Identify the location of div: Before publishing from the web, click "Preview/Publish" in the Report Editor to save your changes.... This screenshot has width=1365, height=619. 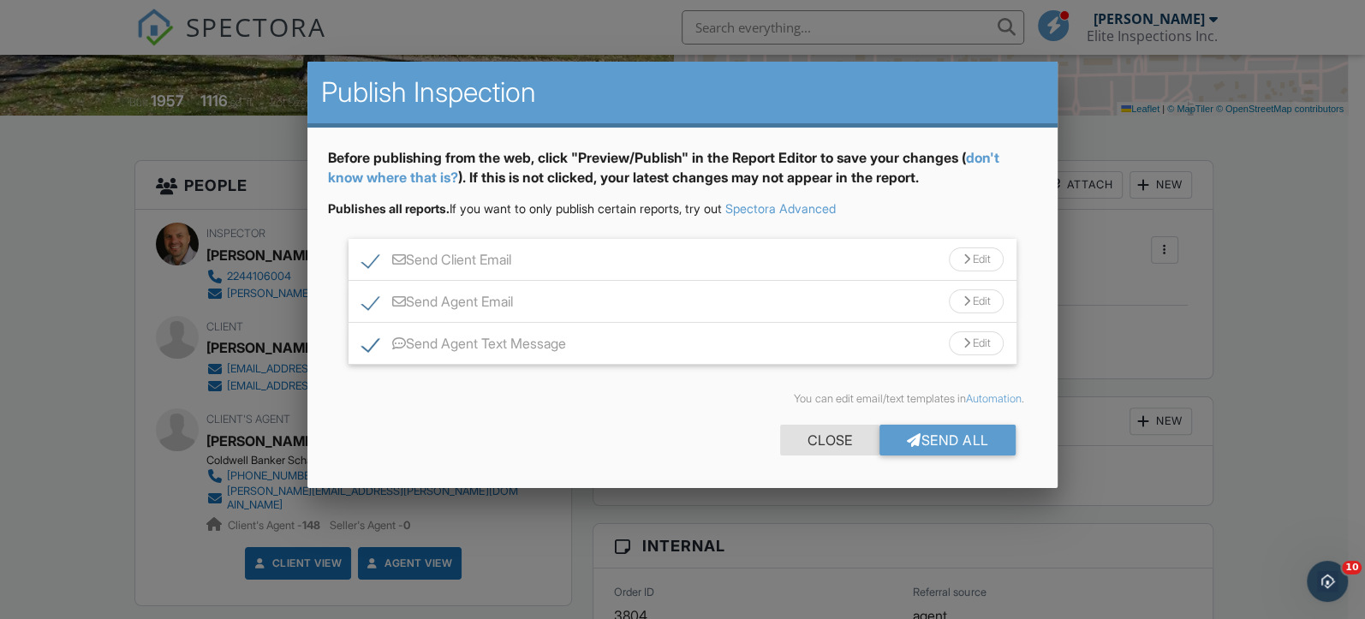
(683, 174).